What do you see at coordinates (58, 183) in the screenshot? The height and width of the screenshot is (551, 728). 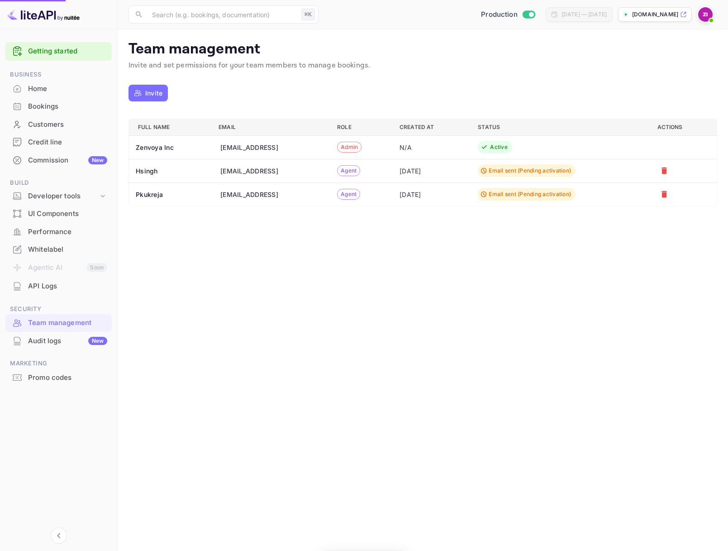 I see `span: Build` at bounding box center [58, 183].